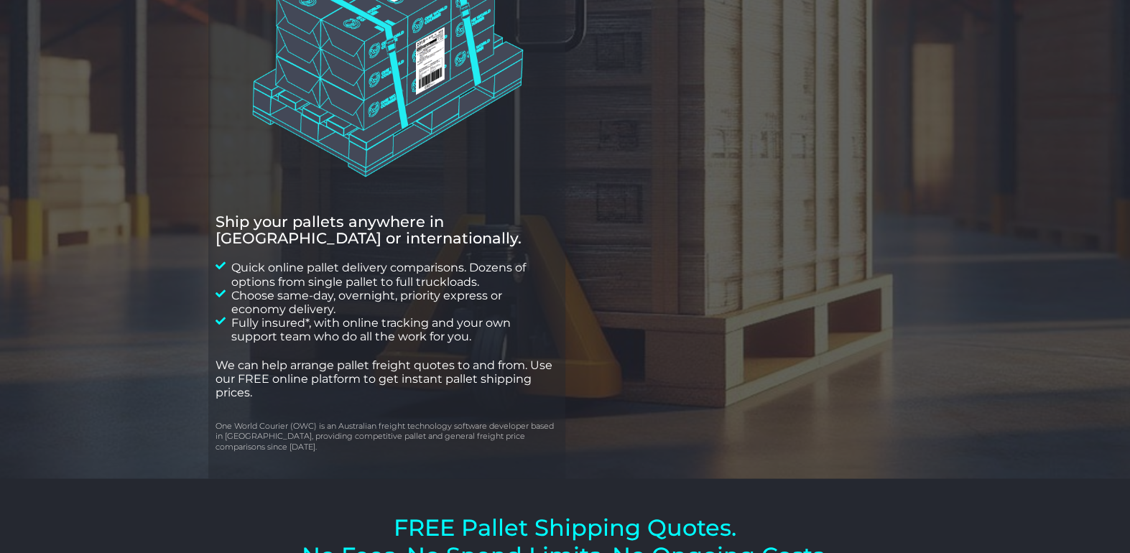 The height and width of the screenshot is (553, 1130). What do you see at coordinates (393, 302) in the screenshot?
I see `span: Choose same-day, overnight, priority express or economy delivery.​` at bounding box center [393, 302].